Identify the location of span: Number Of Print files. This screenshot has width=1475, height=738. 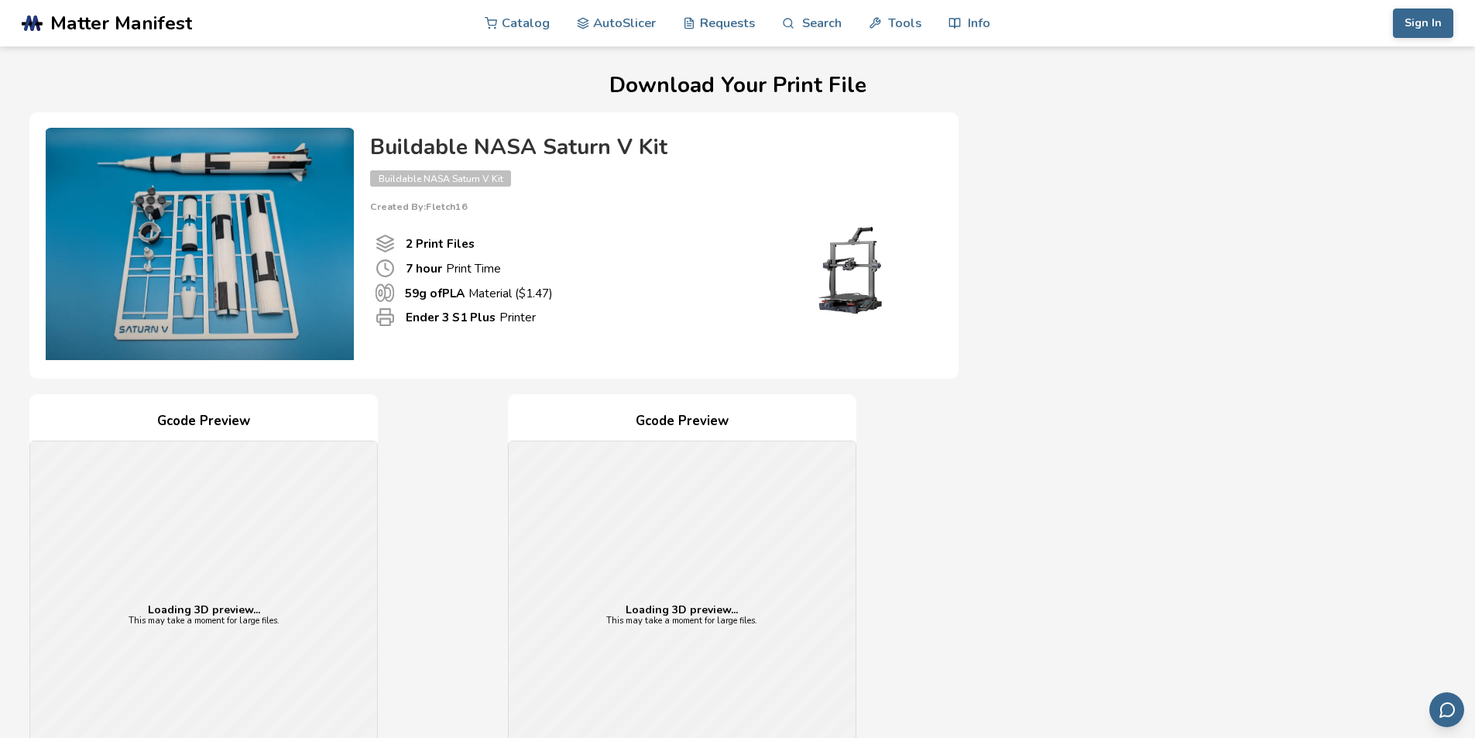
(385, 243).